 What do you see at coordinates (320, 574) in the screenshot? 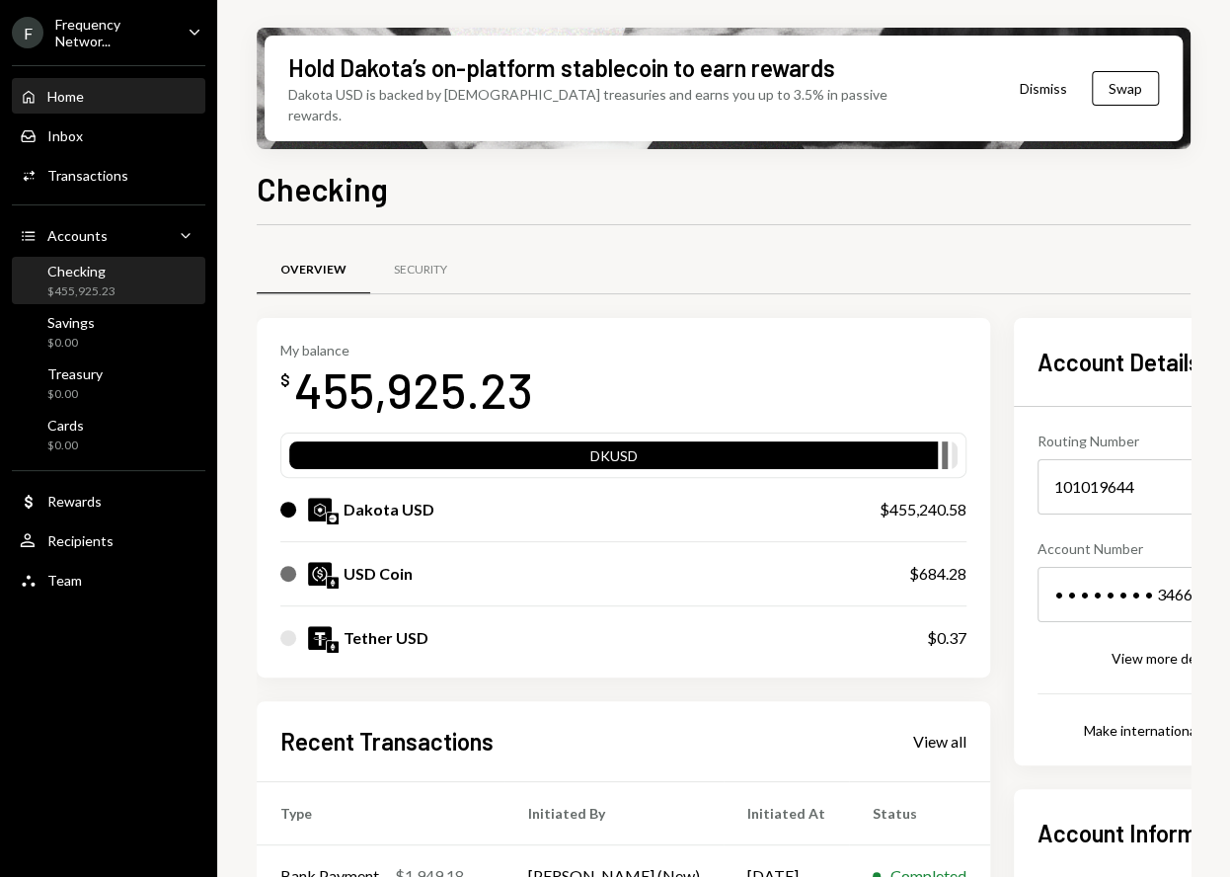
I see `img: USDC` at bounding box center [320, 574].